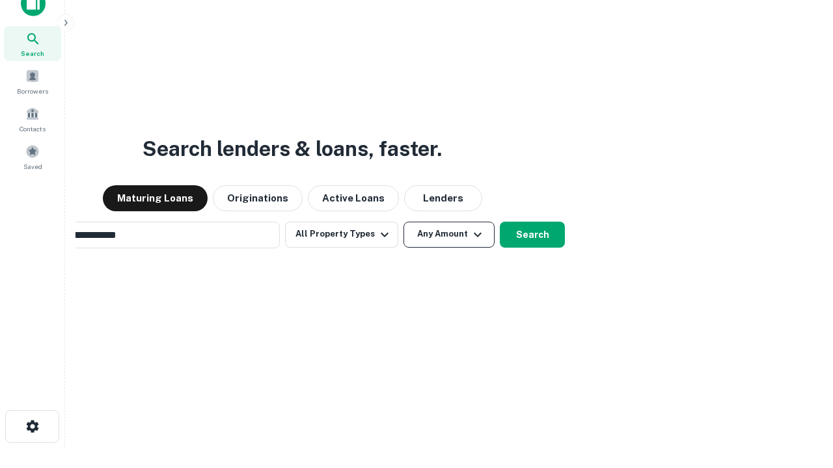 Image resolution: width=833 pixels, height=468 pixels. I want to click on div: Chat Widget, so click(800, 396).